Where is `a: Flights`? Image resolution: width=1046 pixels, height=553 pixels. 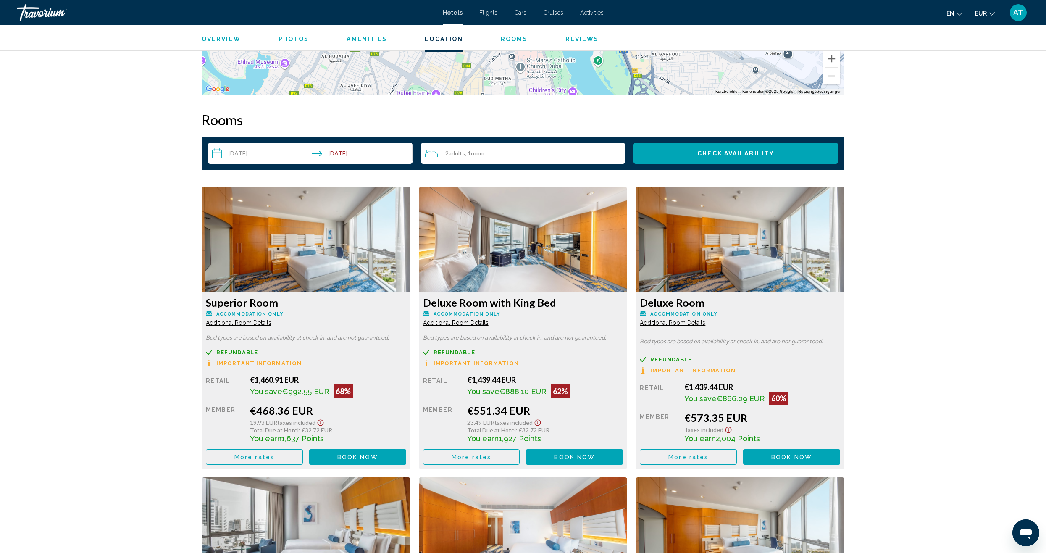 a: Flights is located at coordinates (488, 13).